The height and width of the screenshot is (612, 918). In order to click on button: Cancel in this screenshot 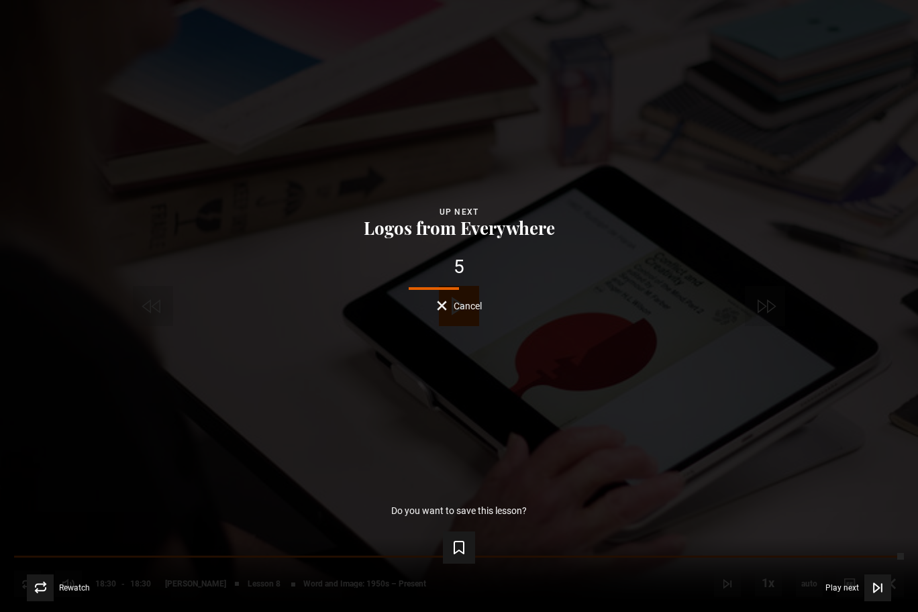, I will do `click(459, 305)`.